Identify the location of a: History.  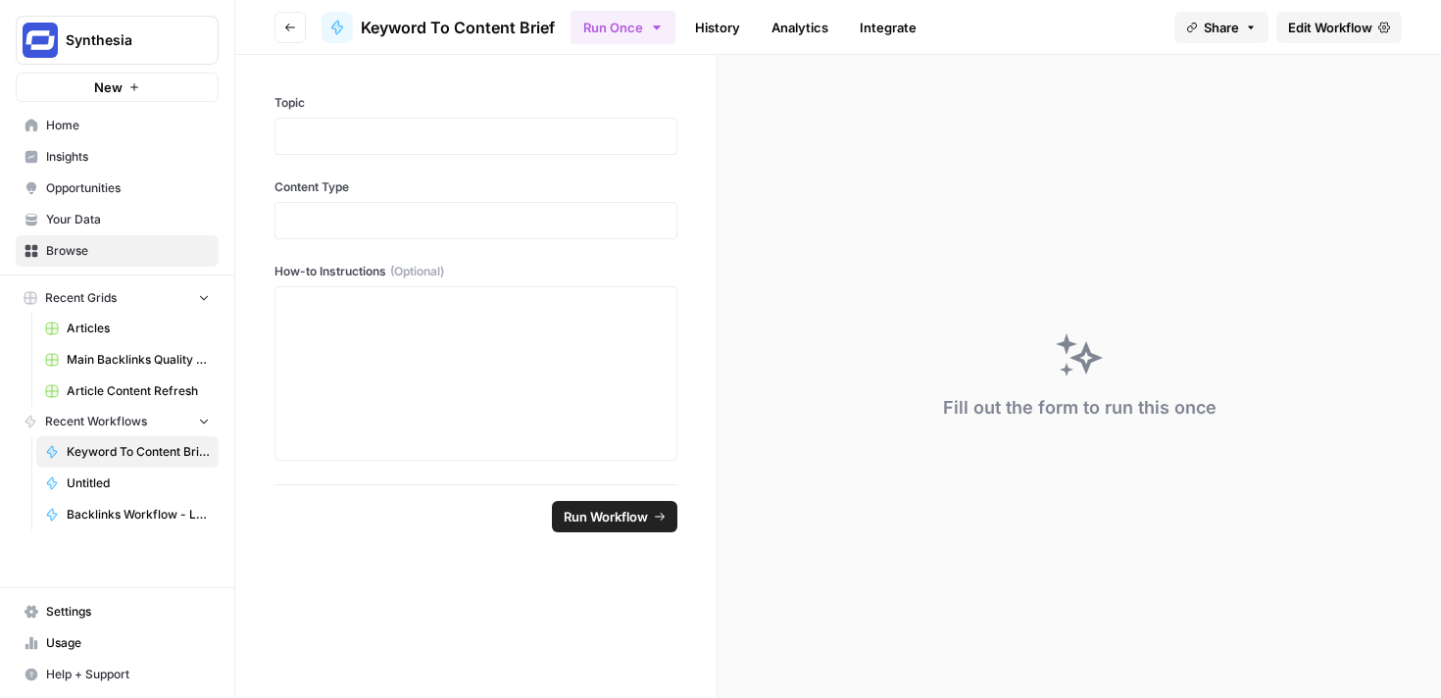
(717, 27).